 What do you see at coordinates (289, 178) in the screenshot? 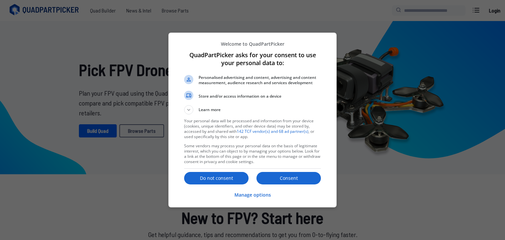
I see `p: Consent` at bounding box center [289, 178].